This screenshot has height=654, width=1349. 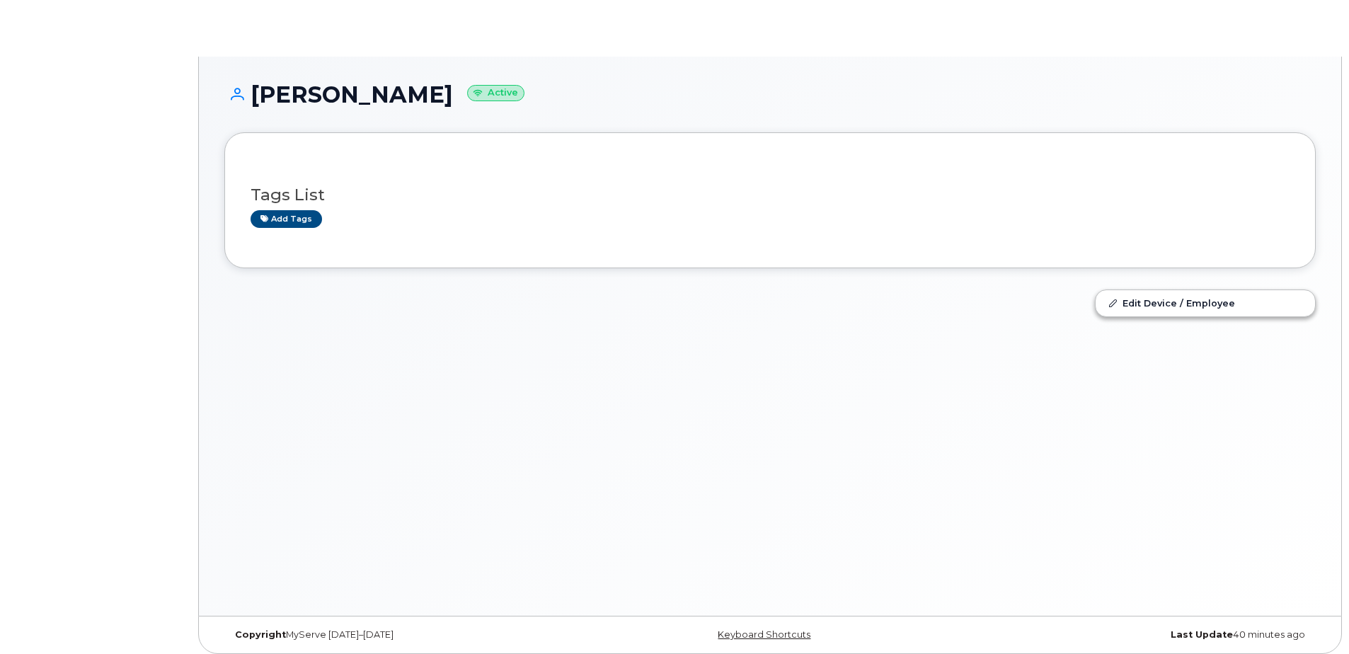 What do you see at coordinates (763, 634) in the screenshot?
I see `a: Keyboard Shortcuts` at bounding box center [763, 634].